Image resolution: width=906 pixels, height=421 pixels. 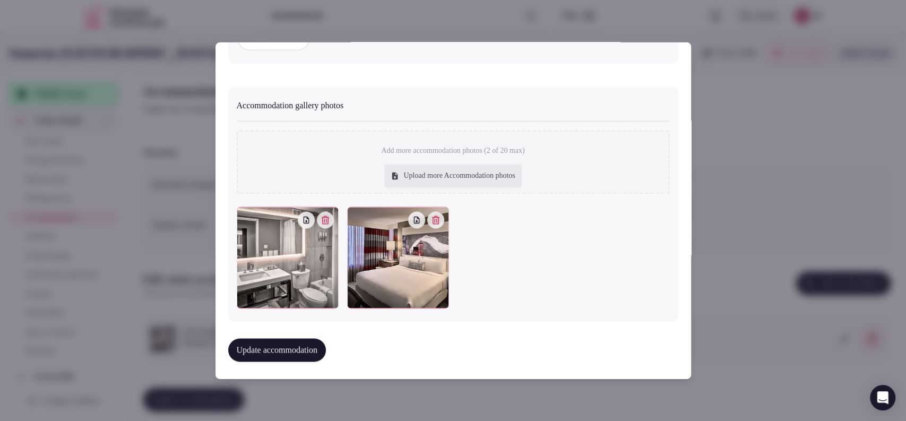 I want to click on p: Add more accommodation photos (2 of 20 max), so click(x=453, y=151).